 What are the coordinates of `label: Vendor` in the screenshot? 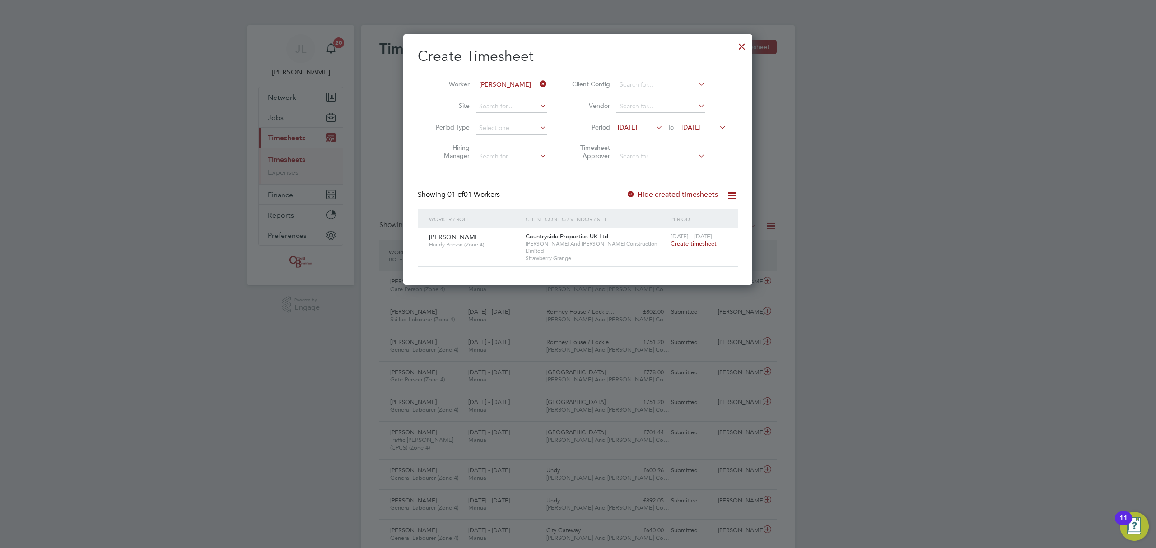 It's located at (590, 106).